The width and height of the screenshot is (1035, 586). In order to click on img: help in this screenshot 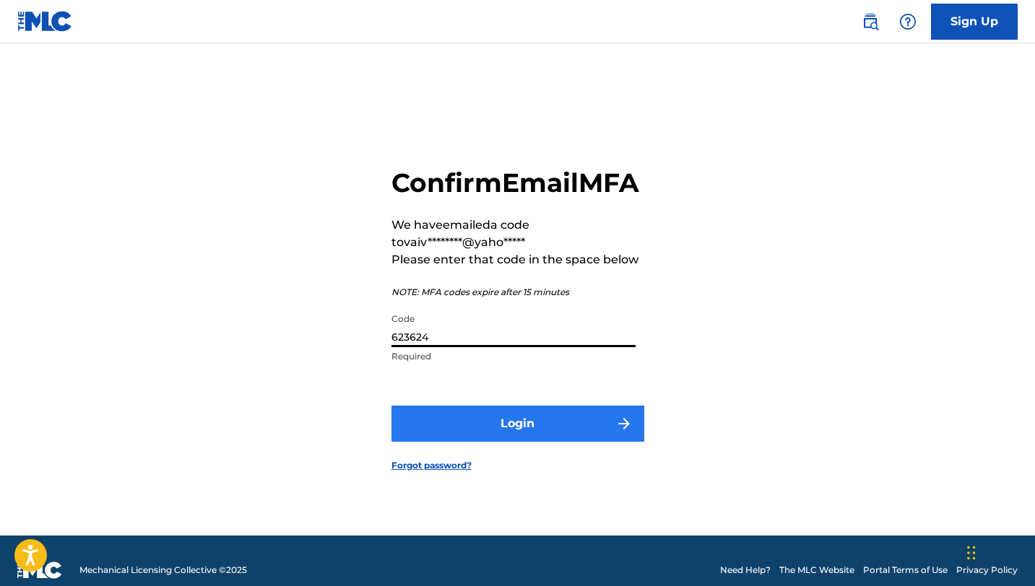, I will do `click(908, 22)`.